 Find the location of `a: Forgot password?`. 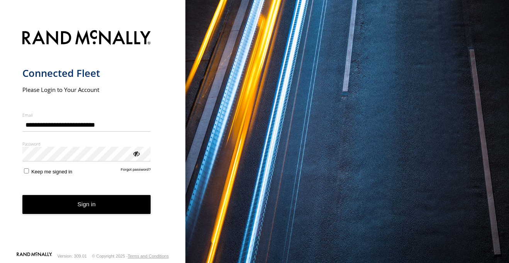

a: Forgot password? is located at coordinates (136, 171).